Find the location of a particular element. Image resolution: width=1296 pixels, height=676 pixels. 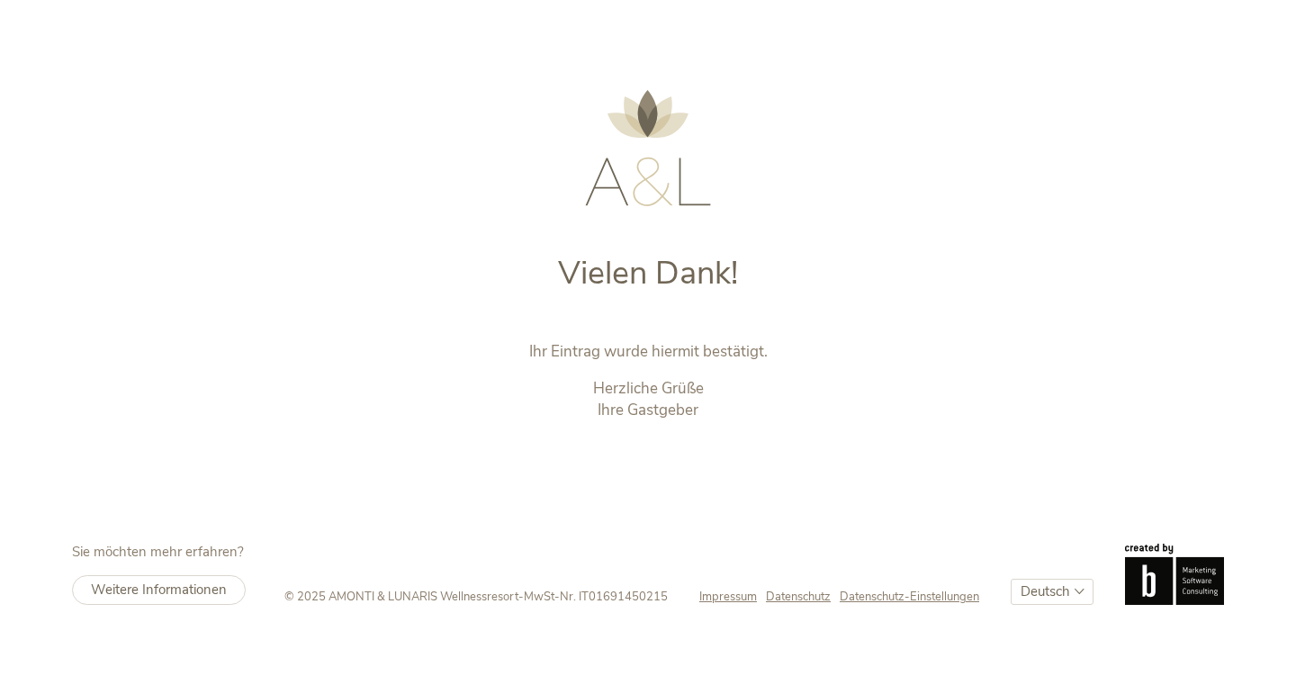

span: MwSt-Nr. IT01691450215 is located at coordinates (596, 597).